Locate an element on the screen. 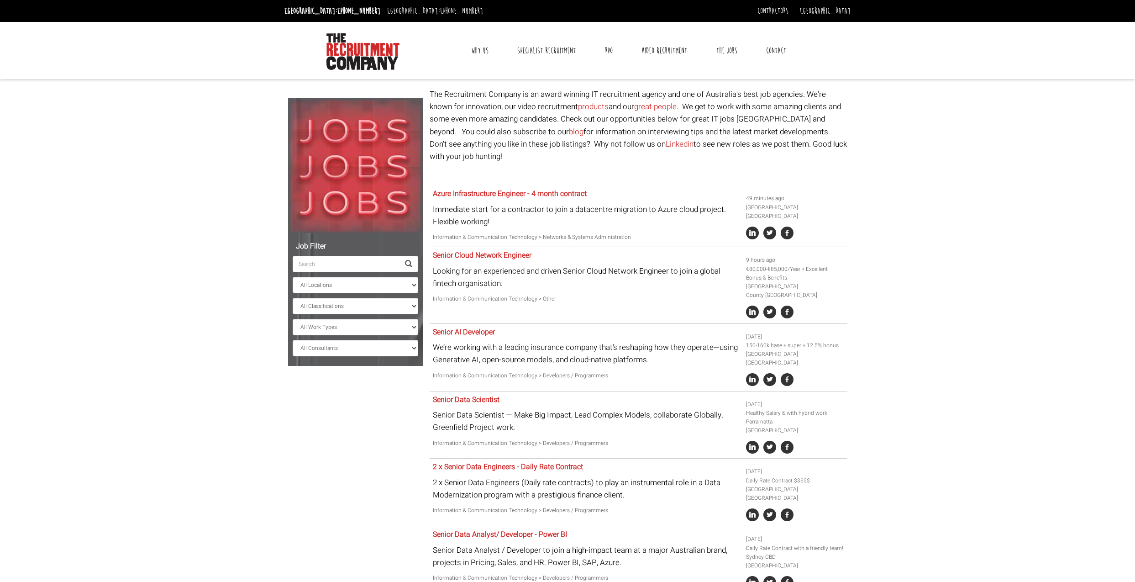  a: RPO is located at coordinates (609, 51).